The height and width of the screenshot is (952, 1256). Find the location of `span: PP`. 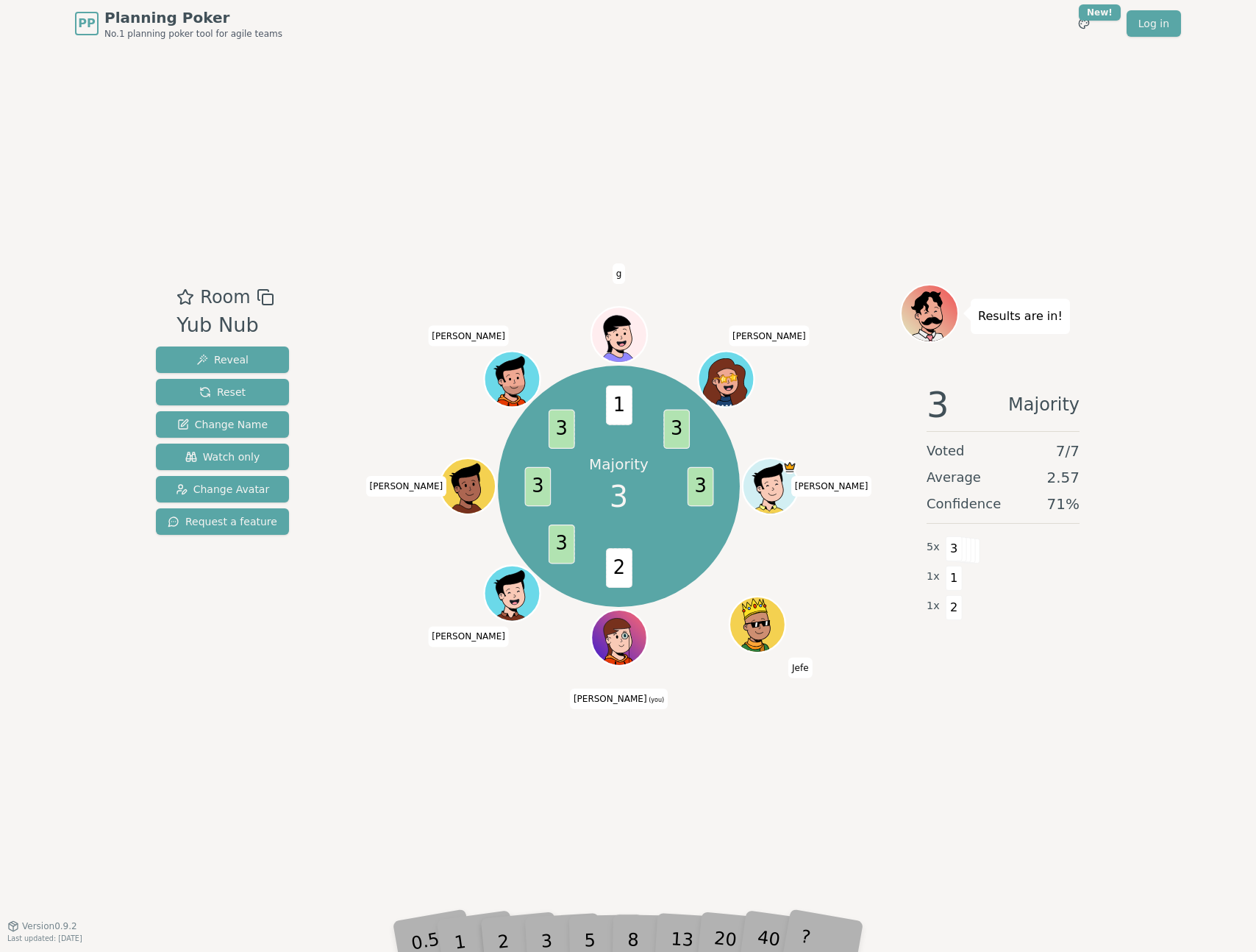

span: PP is located at coordinates (86, 24).